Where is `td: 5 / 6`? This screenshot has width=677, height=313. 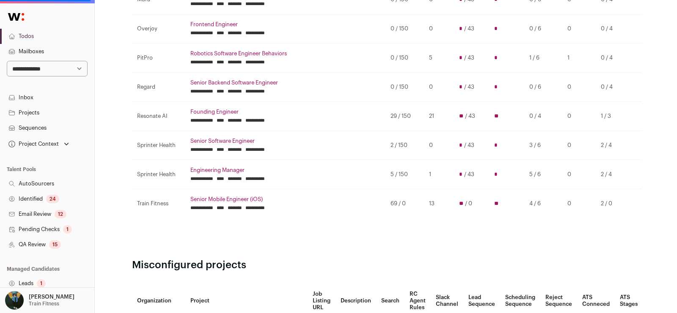 td: 5 / 6 is located at coordinates (543, 175).